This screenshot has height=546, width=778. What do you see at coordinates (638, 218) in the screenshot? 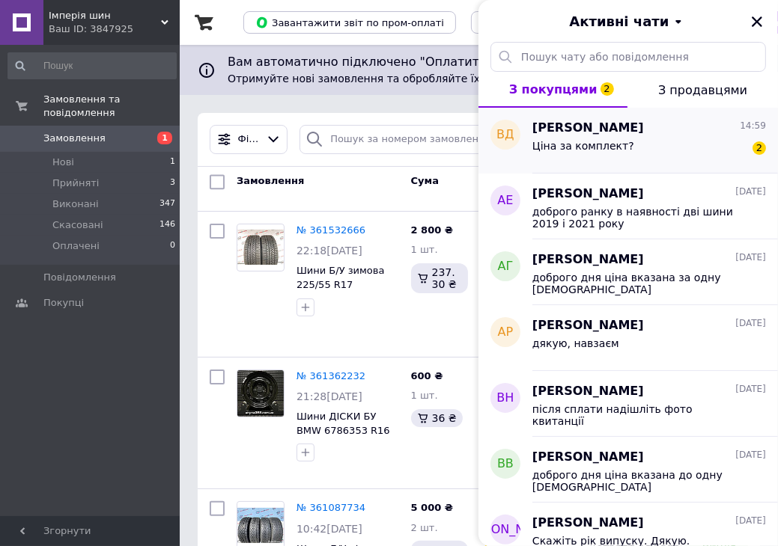
I see `span: доброго ранку в наявності дві шини 2019 і 2021 року` at bounding box center [638, 218].